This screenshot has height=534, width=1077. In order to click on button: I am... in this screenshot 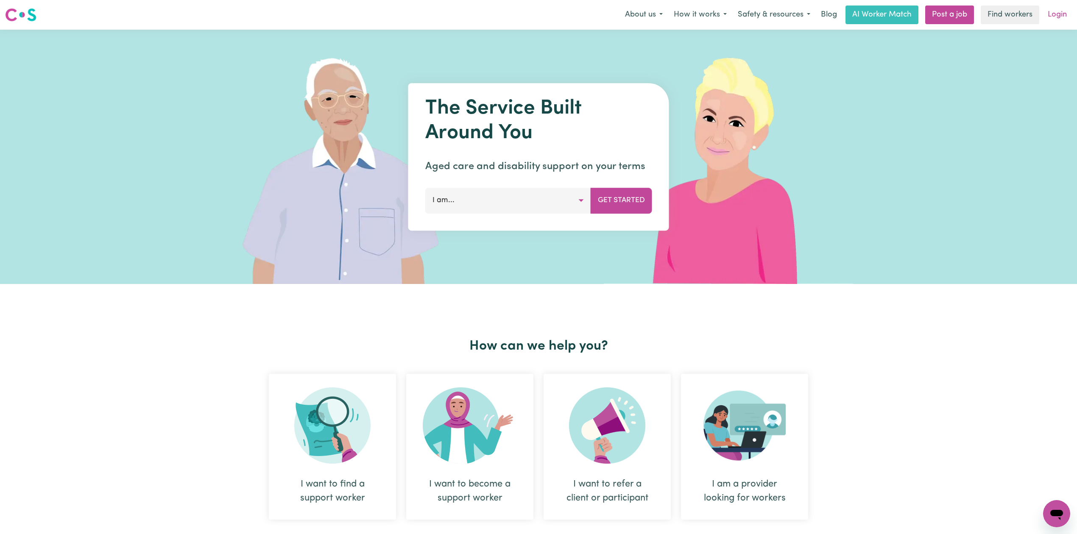, I will do `click(508, 201)`.